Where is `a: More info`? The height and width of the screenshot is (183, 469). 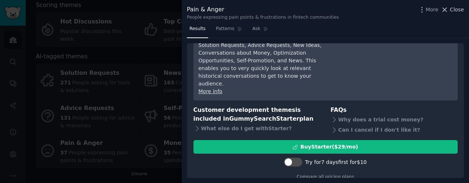
a: More info is located at coordinates (210, 91).